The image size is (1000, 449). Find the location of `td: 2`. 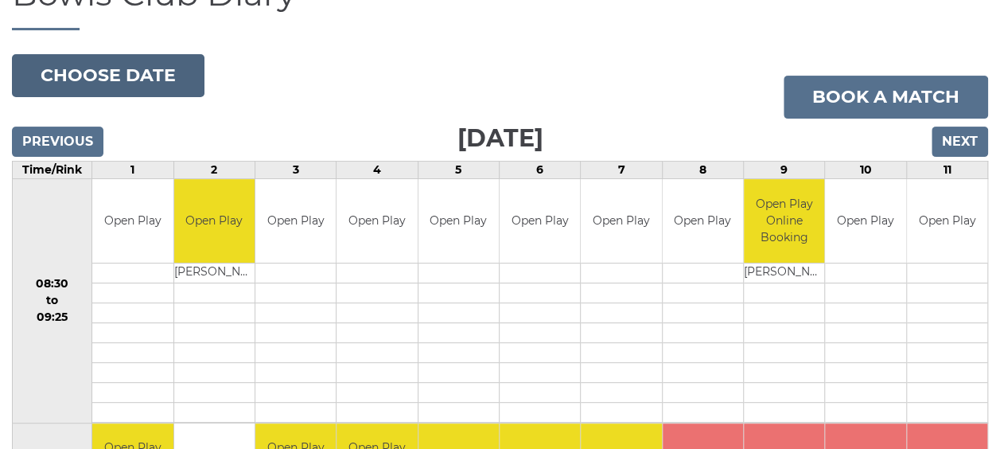

td: 2 is located at coordinates (214, 170).